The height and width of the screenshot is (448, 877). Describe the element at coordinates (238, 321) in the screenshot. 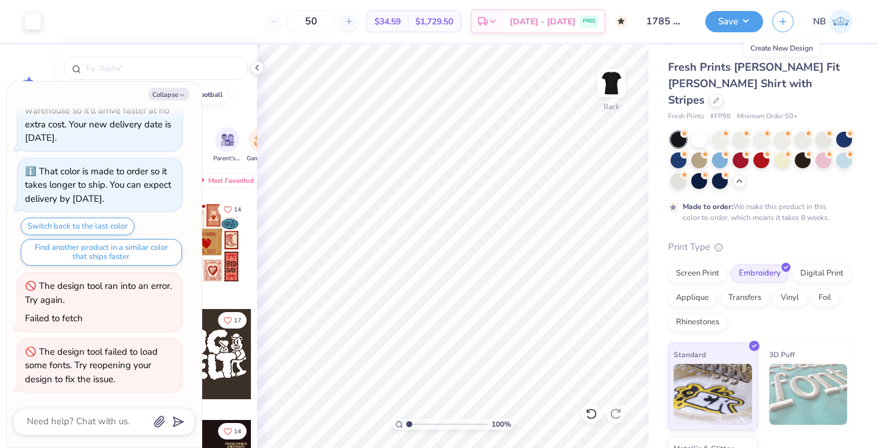

I see `span: 17` at that location.